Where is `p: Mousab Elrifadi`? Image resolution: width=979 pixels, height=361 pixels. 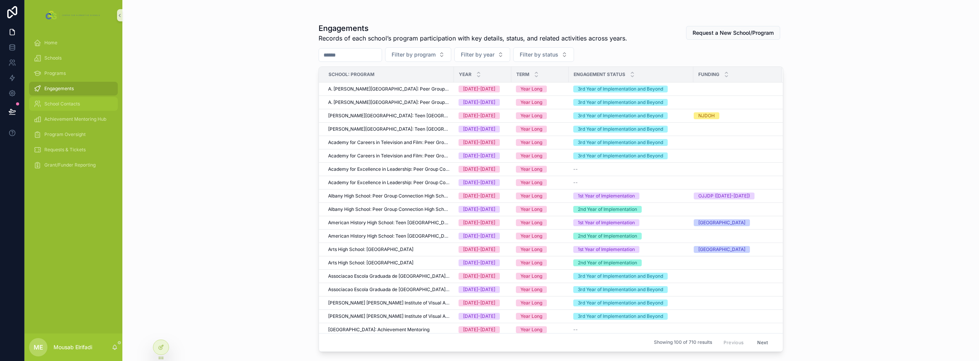
p: Mousab Elrifadi is located at coordinates (73, 347).